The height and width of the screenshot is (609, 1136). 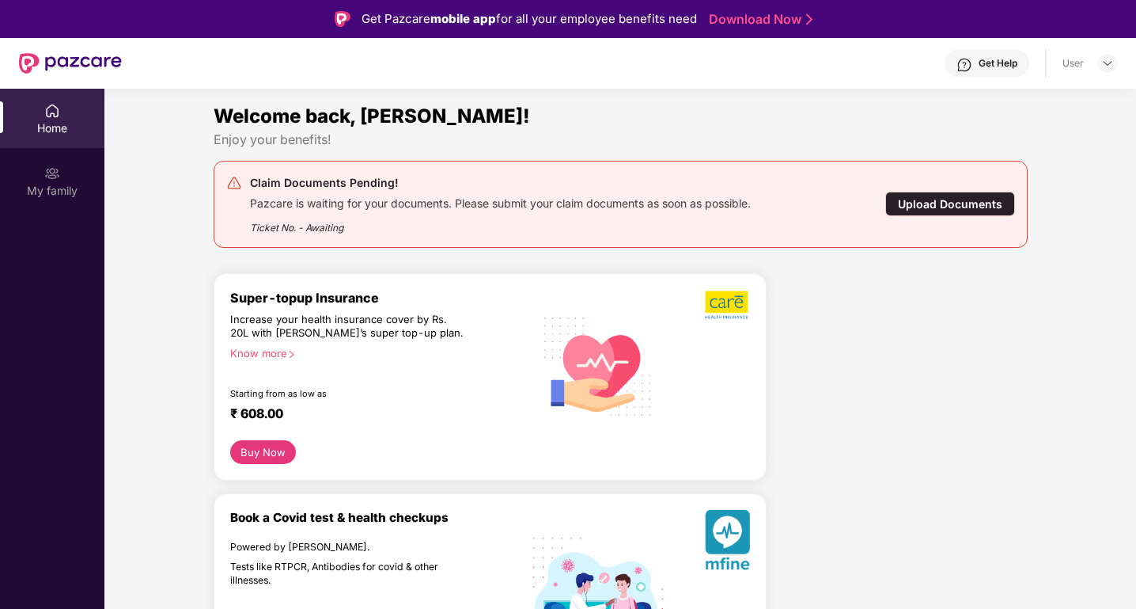 What do you see at coordinates (263, 452) in the screenshot?
I see `button: Buy Now` at bounding box center [263, 452].